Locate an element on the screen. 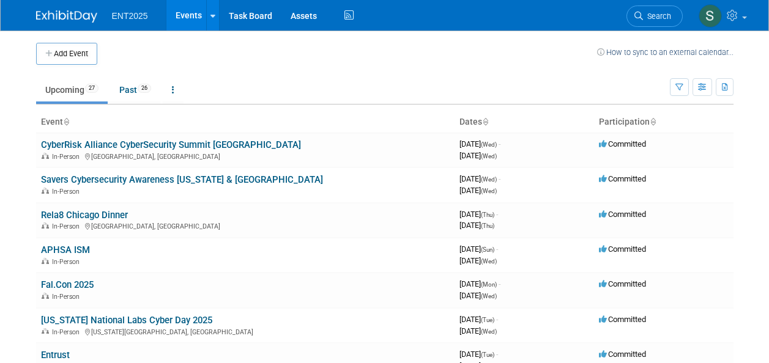  a: Fal.Con 2025 is located at coordinates (67, 285).